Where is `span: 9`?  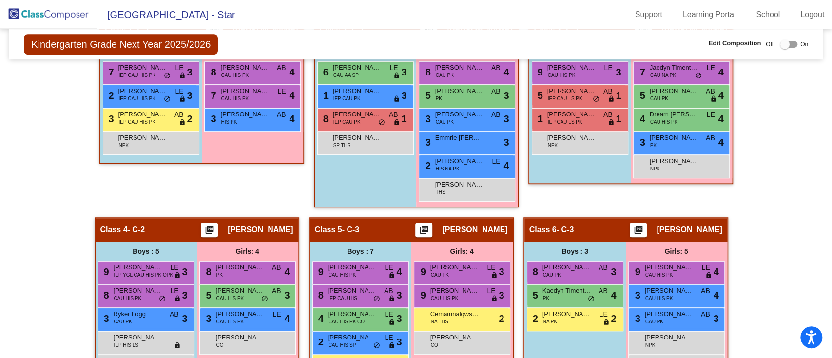 span: 9 is located at coordinates (320, 272).